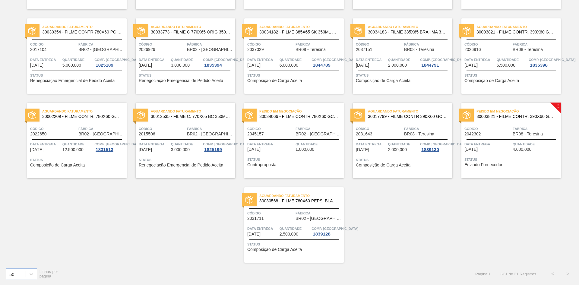  What do you see at coordinates (408, 32) in the screenshot?
I see `span: 30034183 - FILME 385X65 BRAHMA 350ML MP C12` at bounding box center [408, 32].